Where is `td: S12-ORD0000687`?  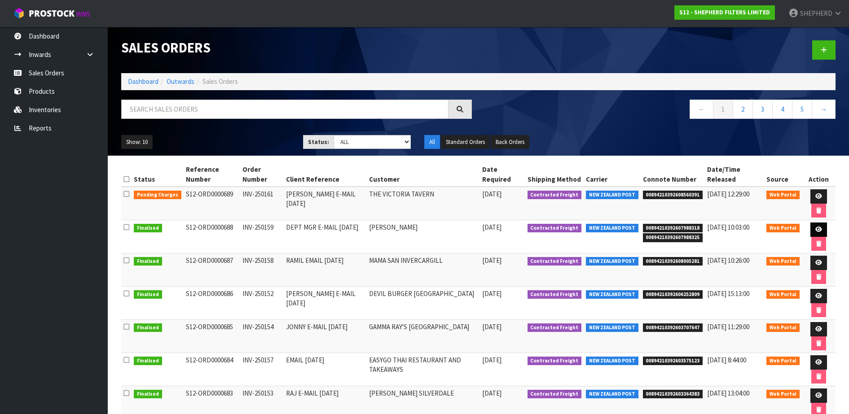 td: S12-ORD0000687 is located at coordinates (212, 270).